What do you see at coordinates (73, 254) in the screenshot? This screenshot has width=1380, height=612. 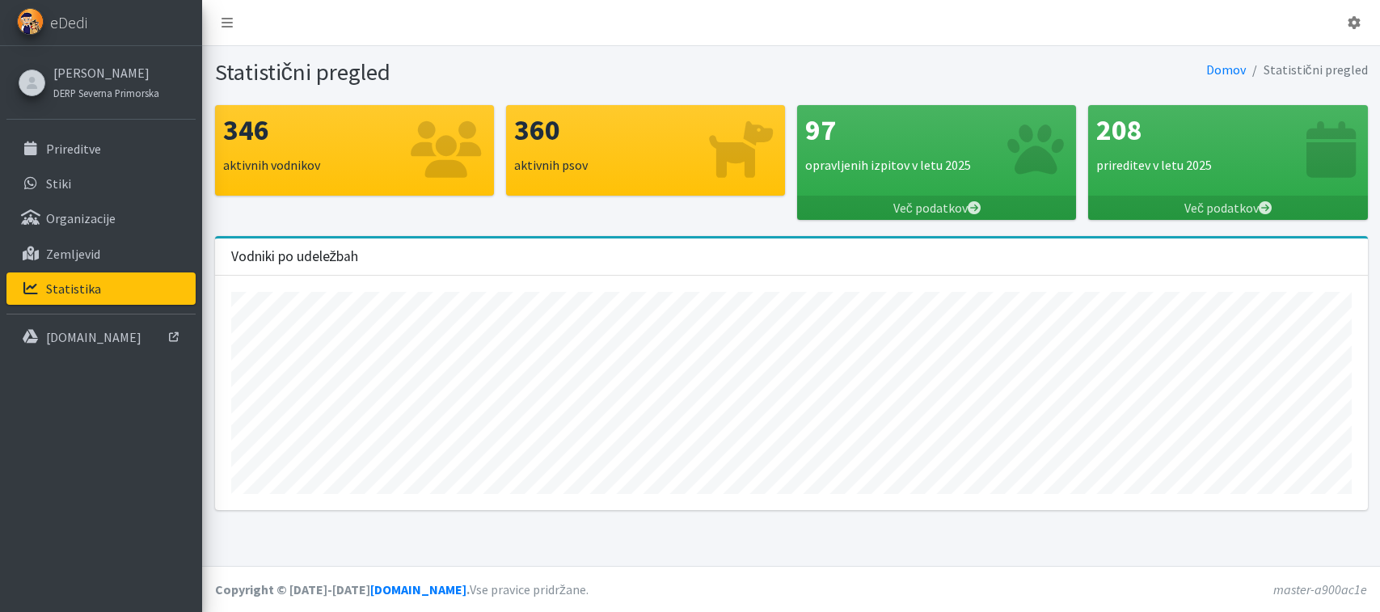 I see `p: Zemljevid` at bounding box center [73, 254].